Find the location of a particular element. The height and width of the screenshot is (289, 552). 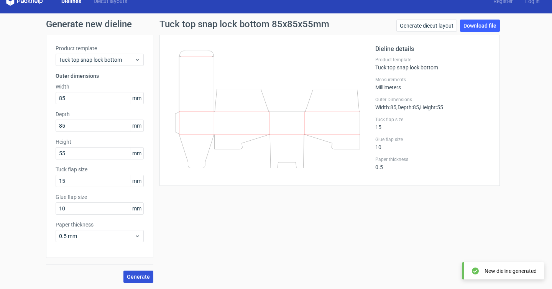

a: Generate diecut layout is located at coordinates (427, 26).